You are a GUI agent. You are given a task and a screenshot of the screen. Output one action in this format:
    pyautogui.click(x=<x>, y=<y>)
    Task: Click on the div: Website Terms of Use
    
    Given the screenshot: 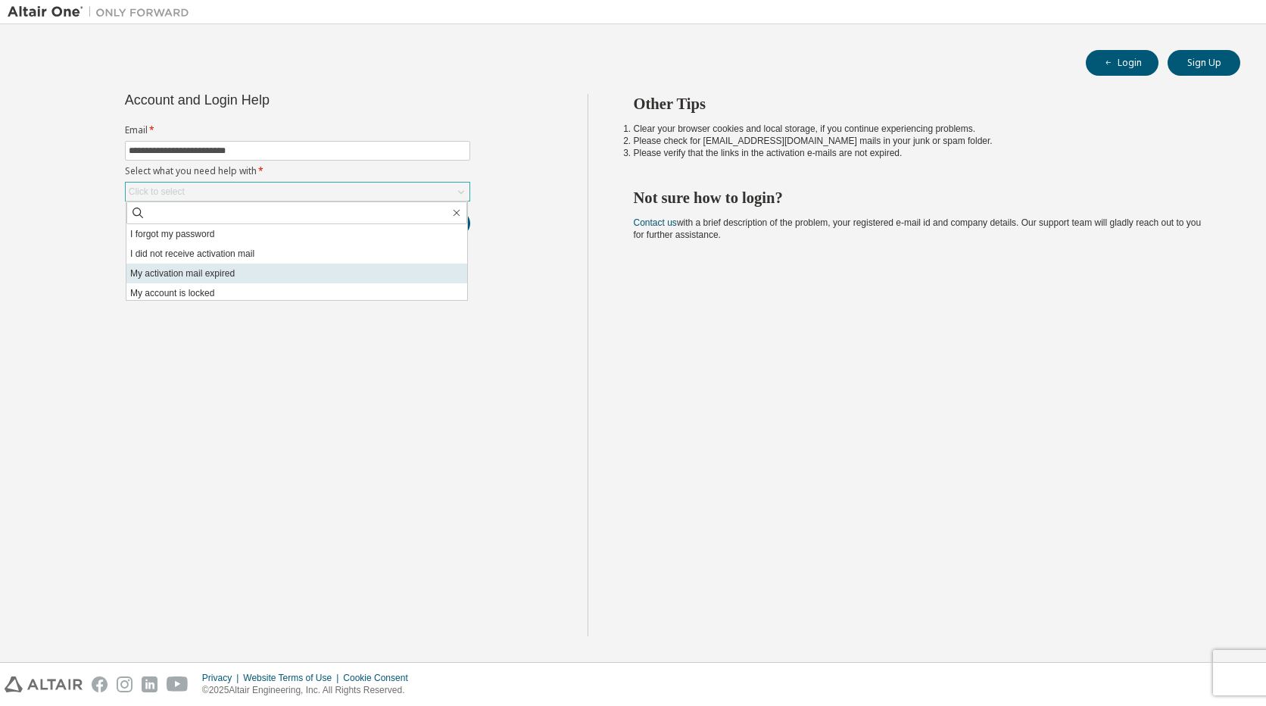 What is the action you would take?
    pyautogui.click(x=293, y=678)
    